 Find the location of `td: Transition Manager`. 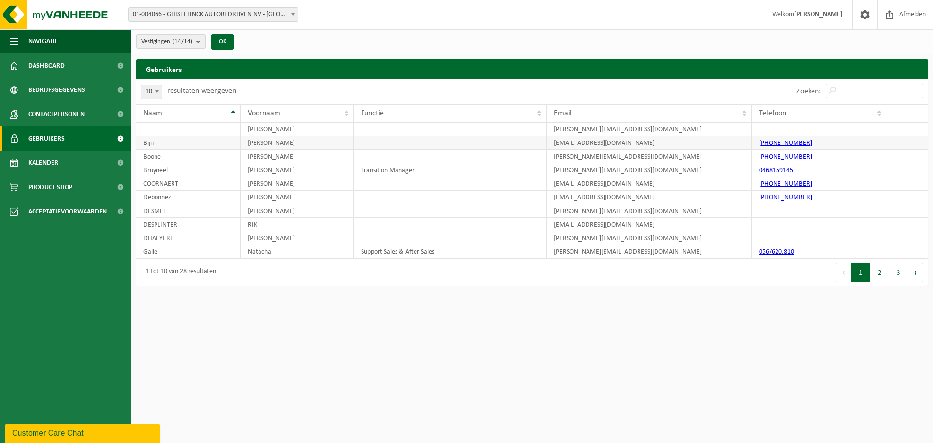

td: Transition Manager is located at coordinates (450, 170).